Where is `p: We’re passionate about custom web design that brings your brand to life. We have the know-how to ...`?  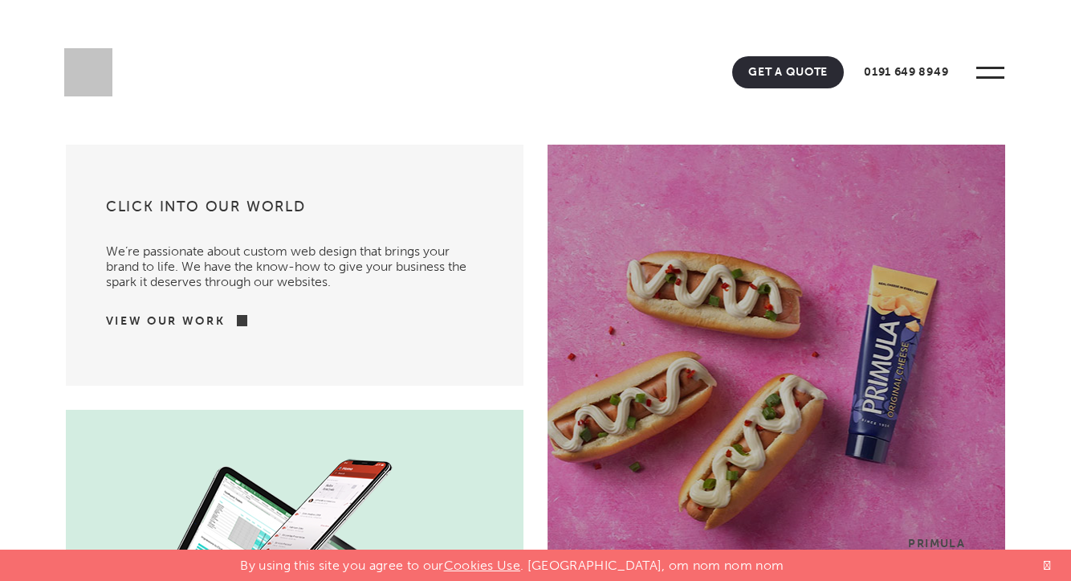
p: We’re passionate about custom web design that brings your brand to life. We have the know-how to ... is located at coordinates (295, 258).